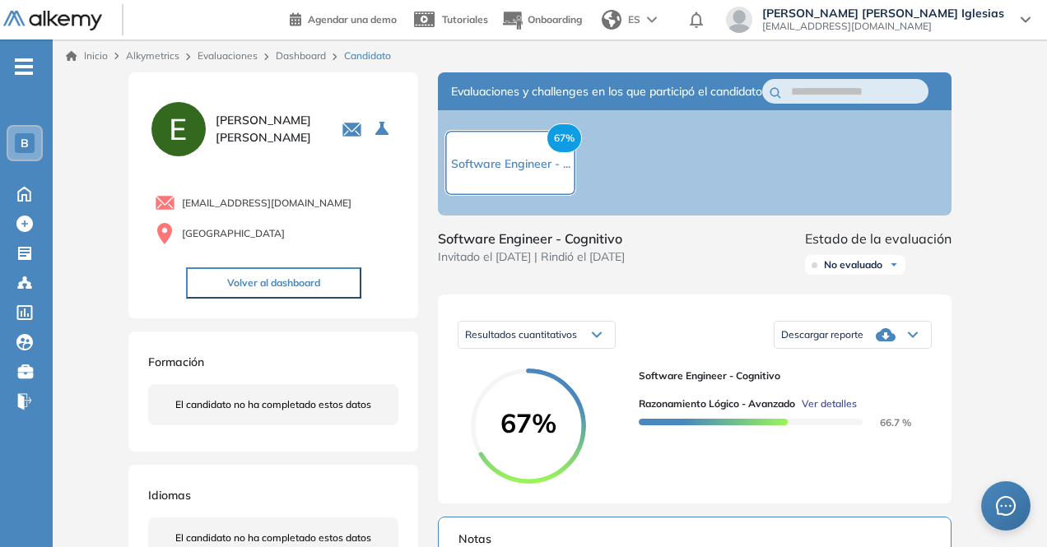 The height and width of the screenshot is (547, 1047). What do you see at coordinates (367, 56) in the screenshot?
I see `span: Candidato` at bounding box center [367, 56].